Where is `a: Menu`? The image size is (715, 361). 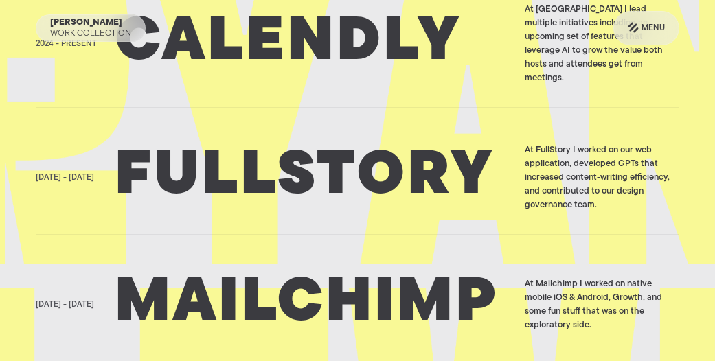
a: Menu is located at coordinates (646, 28).